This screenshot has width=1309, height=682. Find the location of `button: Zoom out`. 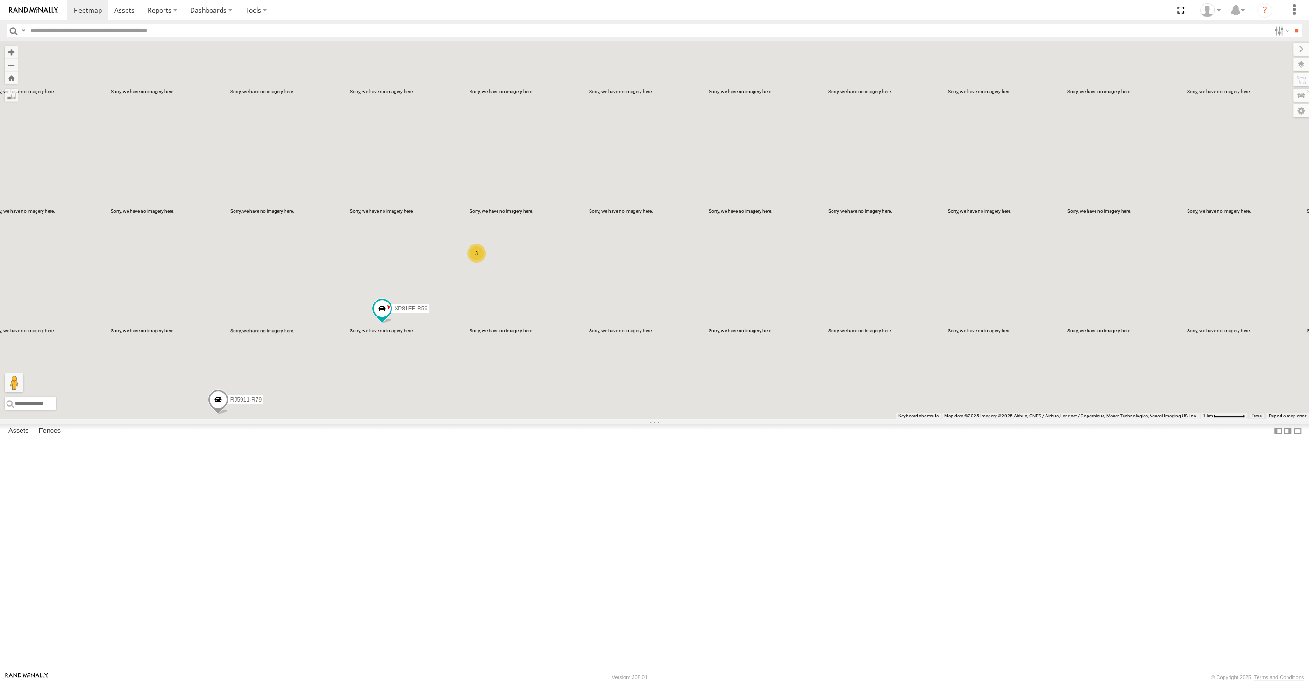

button: Zoom out is located at coordinates (11, 65).